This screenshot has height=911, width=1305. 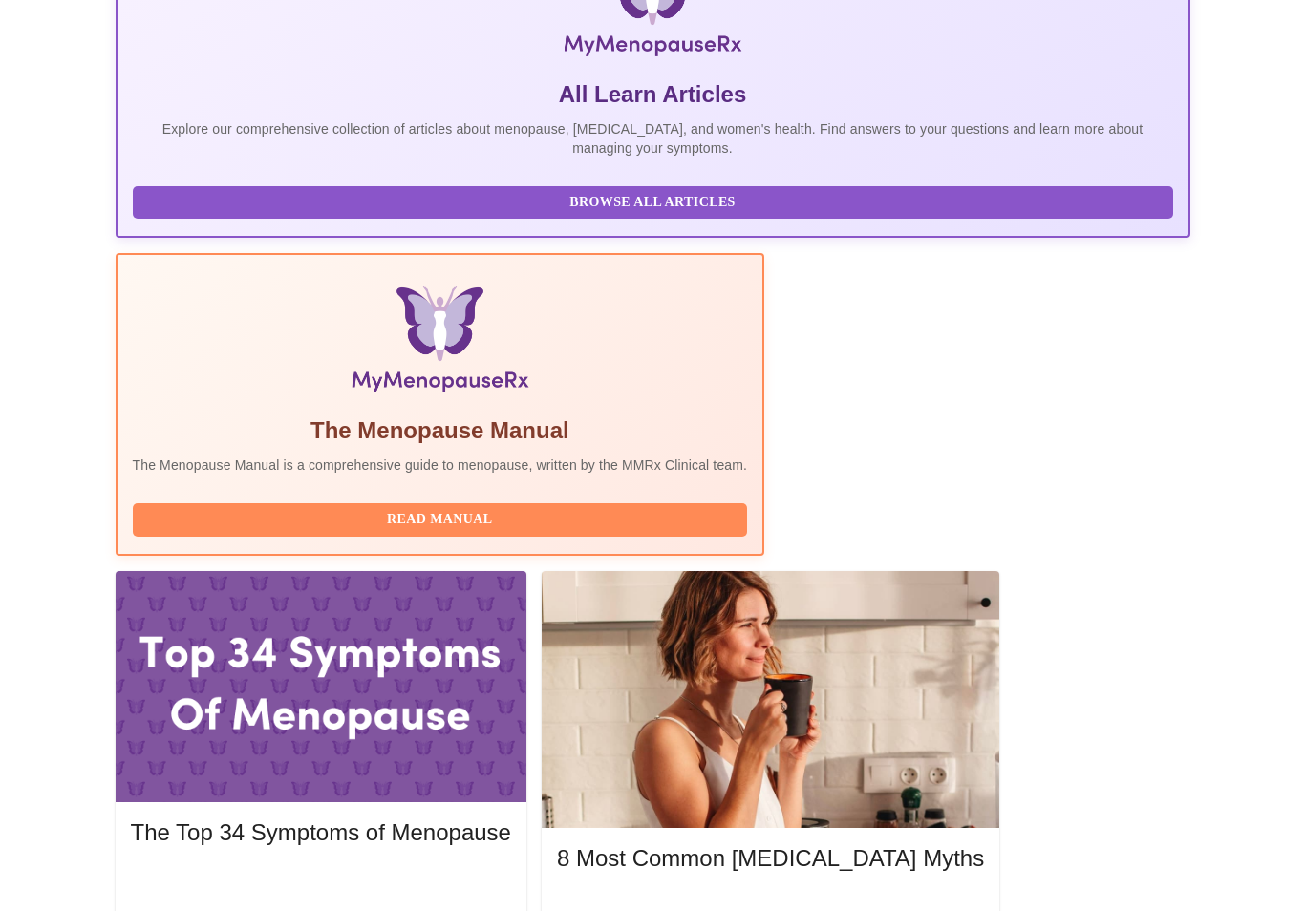 I want to click on h5: All Learn Articles, so click(x=653, y=95).